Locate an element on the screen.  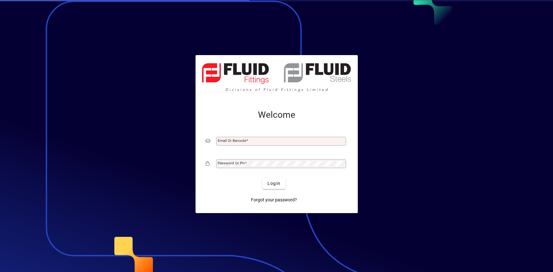
mat-label: Email or Barcode is located at coordinates (232, 141).